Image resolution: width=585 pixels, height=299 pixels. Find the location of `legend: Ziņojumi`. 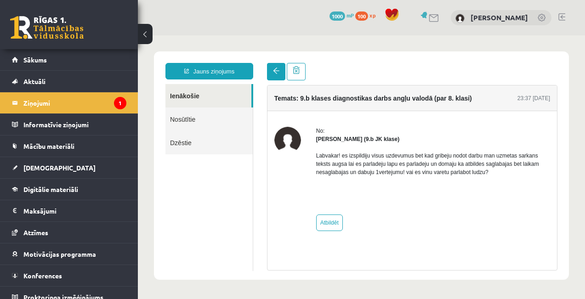

legend: Ziņojumi is located at coordinates (75, 103).